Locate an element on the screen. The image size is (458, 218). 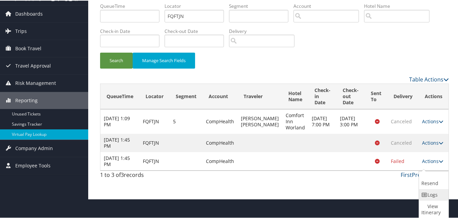
button: Search is located at coordinates (116, 60).